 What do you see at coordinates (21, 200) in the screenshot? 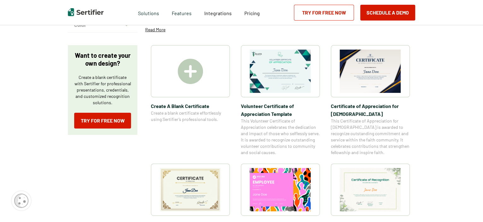
I see `img: Cookie Popup Icon` at bounding box center [21, 200].